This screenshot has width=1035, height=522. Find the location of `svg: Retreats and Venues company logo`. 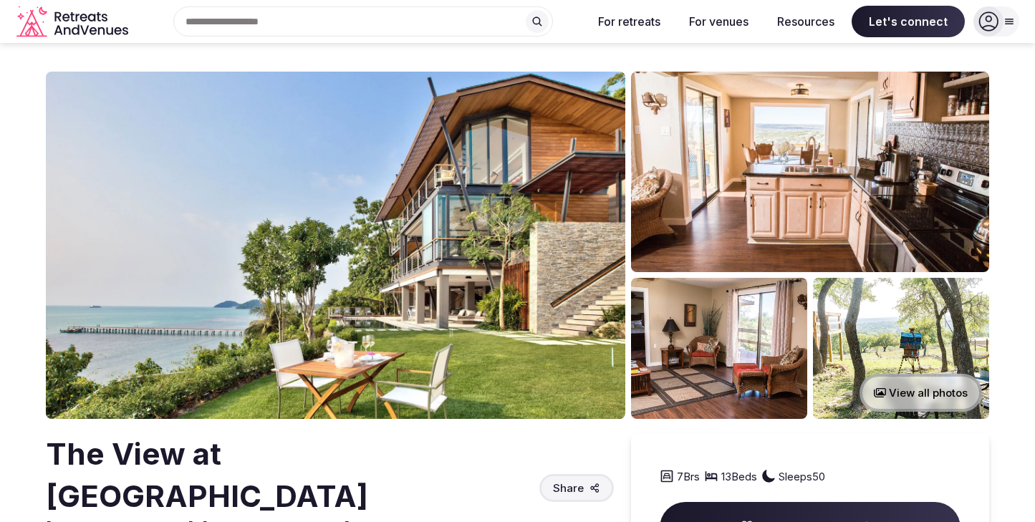

svg: Retreats and Venues company logo is located at coordinates (74, 21).